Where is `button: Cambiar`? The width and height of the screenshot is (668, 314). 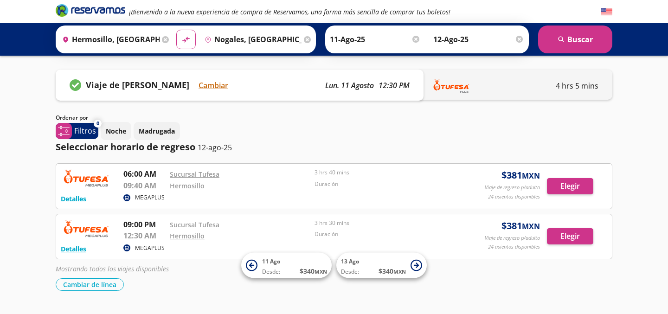 button: Cambiar is located at coordinates (214, 85).